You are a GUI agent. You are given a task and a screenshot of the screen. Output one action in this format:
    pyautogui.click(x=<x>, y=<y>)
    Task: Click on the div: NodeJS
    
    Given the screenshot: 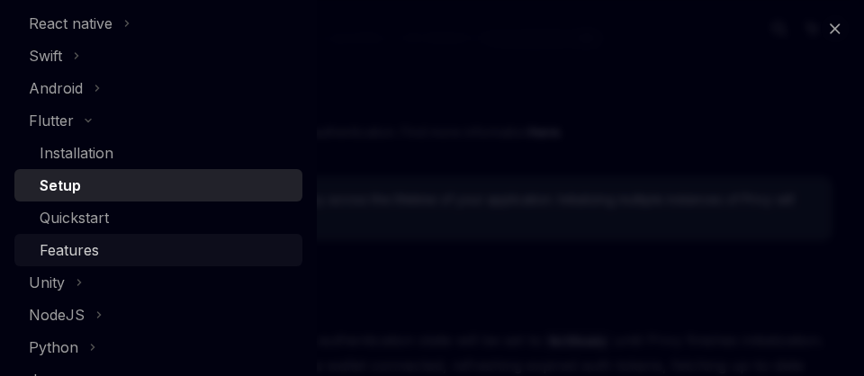 What is the action you would take?
    pyautogui.click(x=57, y=315)
    